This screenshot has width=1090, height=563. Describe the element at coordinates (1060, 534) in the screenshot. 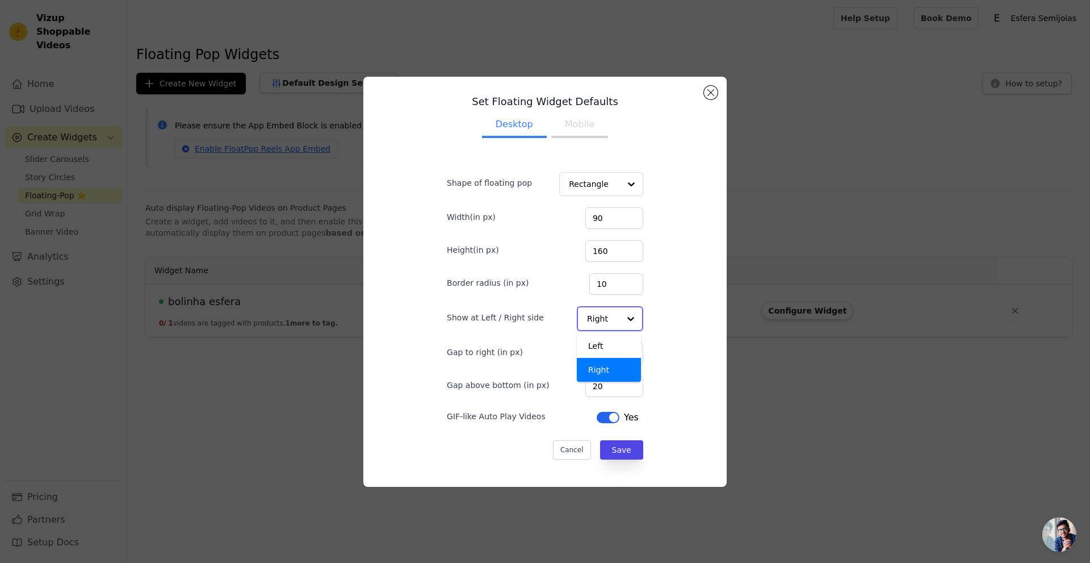

I see `div: Bate-papo aberto` at that location.